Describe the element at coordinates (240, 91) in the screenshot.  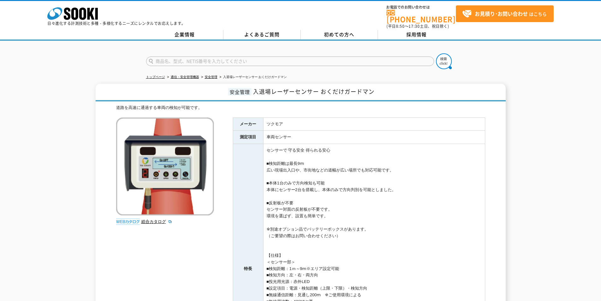
I see `span: 安全管理` at that location.